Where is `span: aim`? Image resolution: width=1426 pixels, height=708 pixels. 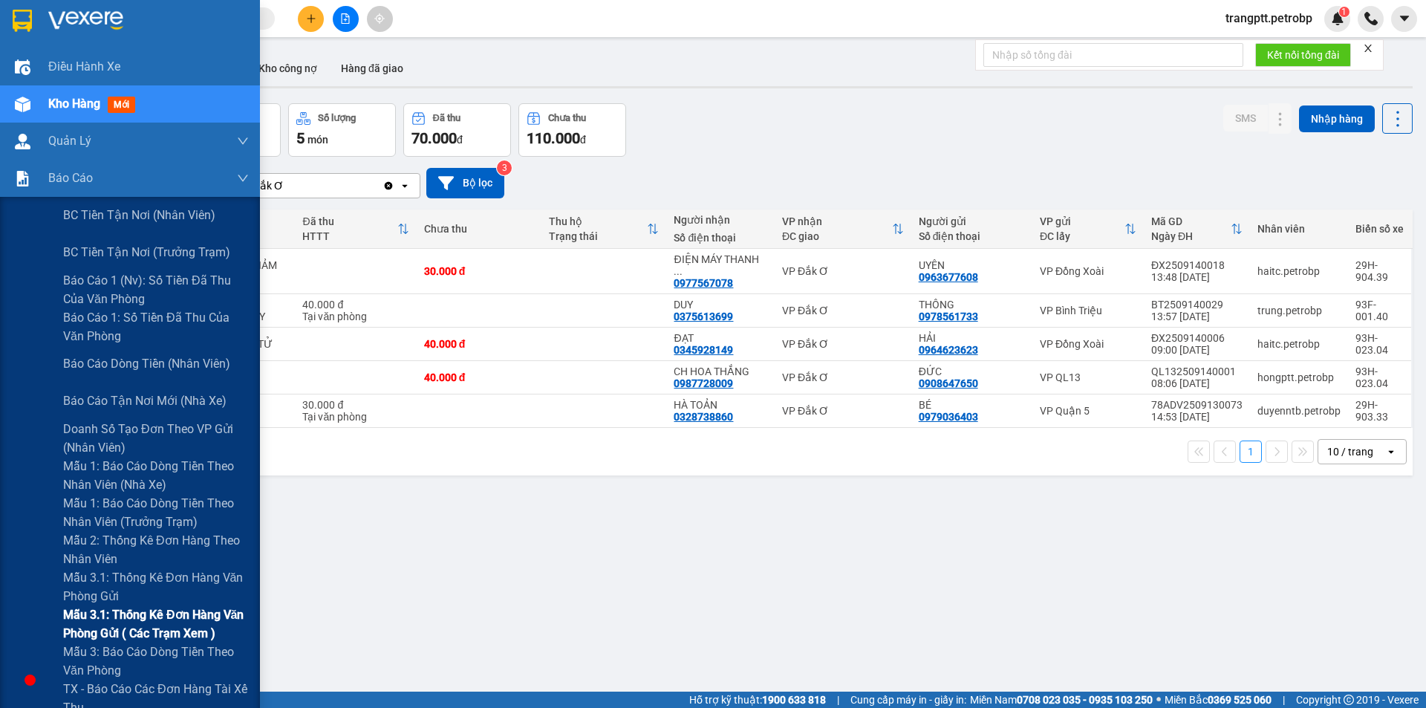
span: aim is located at coordinates (380, 19).